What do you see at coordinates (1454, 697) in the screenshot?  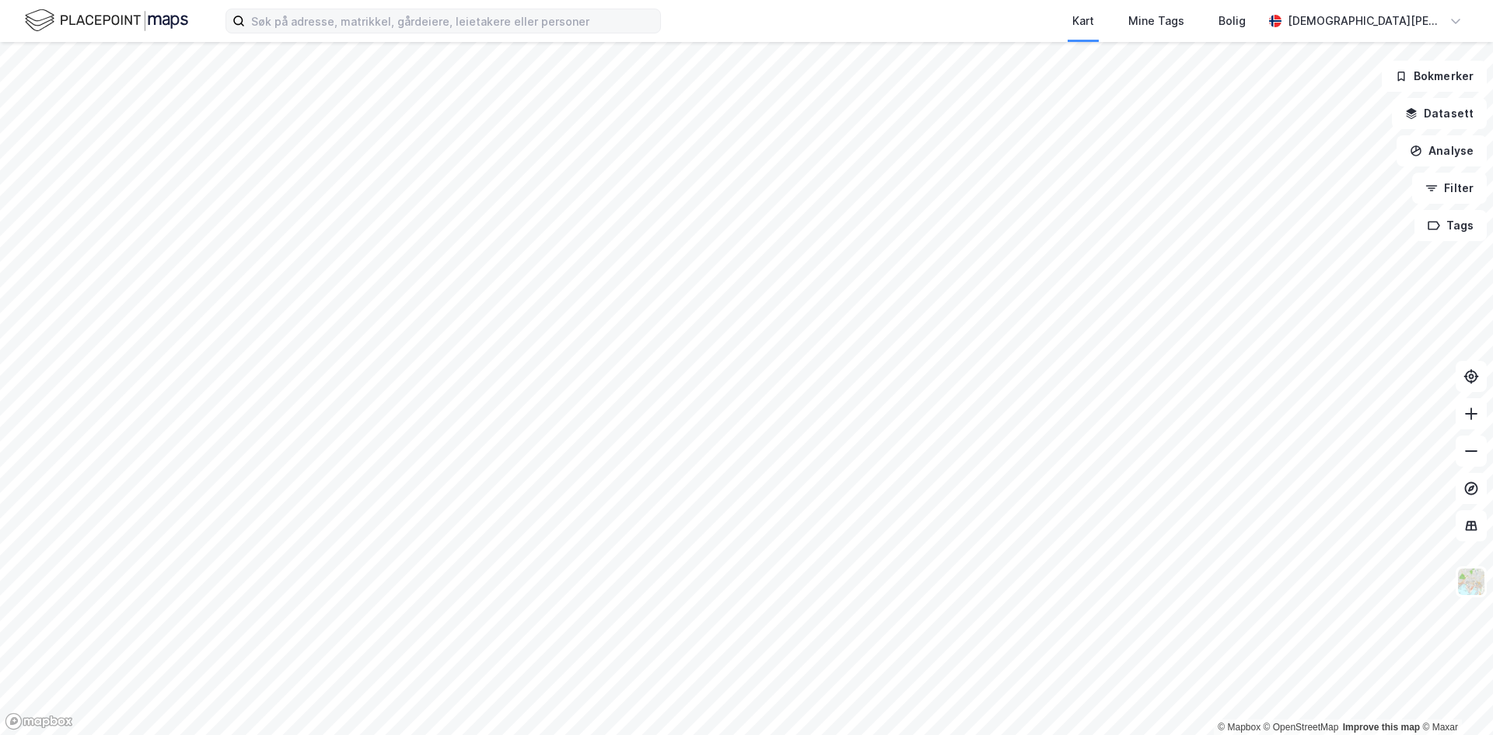 I see `div: Kontrollprogram for chat` at bounding box center [1454, 697].